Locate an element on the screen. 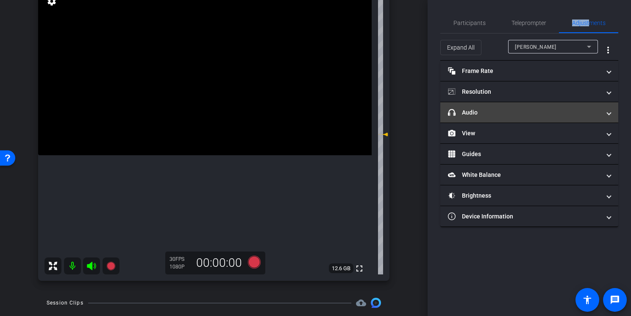 The height and width of the screenshot is (316, 631). mat-panel-title: Brightness is located at coordinates (524, 195).